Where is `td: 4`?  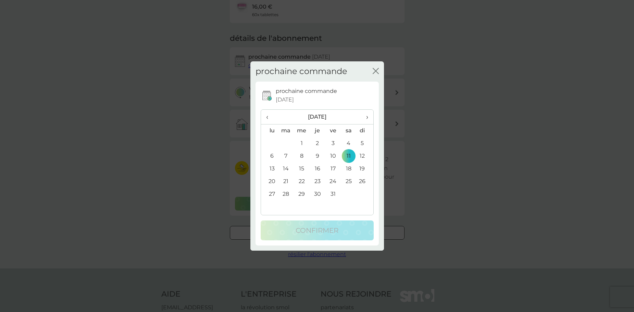
td: 4 is located at coordinates (349, 143).